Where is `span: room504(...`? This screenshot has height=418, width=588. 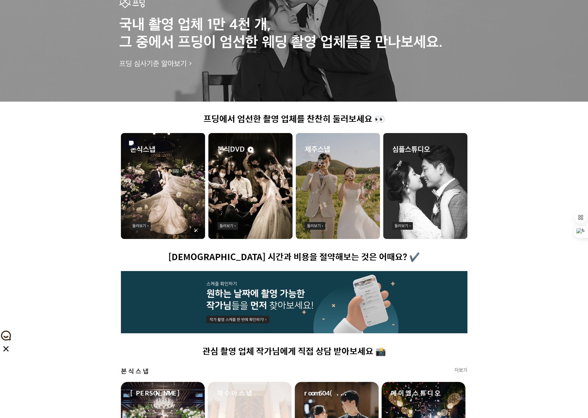 span: room504(... is located at coordinates (326, 393).